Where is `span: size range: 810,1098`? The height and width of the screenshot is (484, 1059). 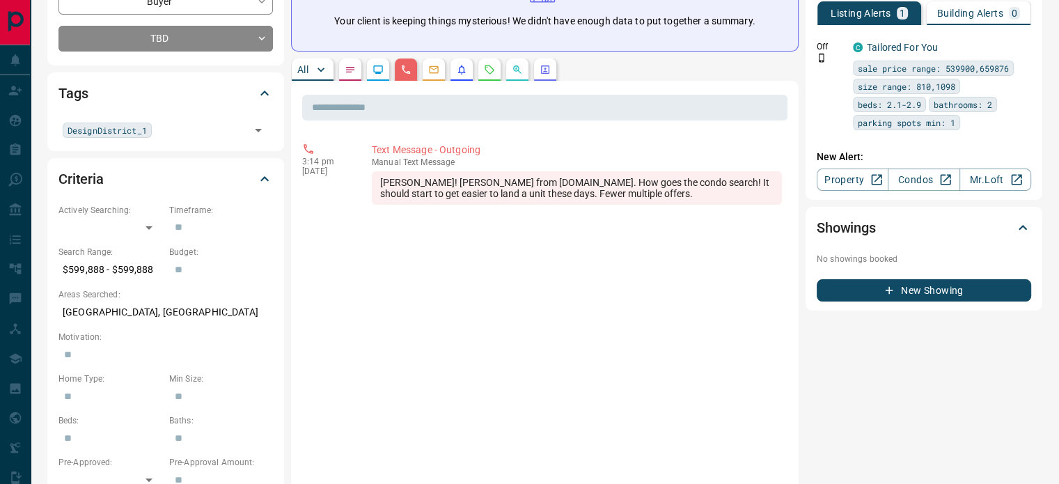
span: size range: 810,1098 is located at coordinates (907, 86).